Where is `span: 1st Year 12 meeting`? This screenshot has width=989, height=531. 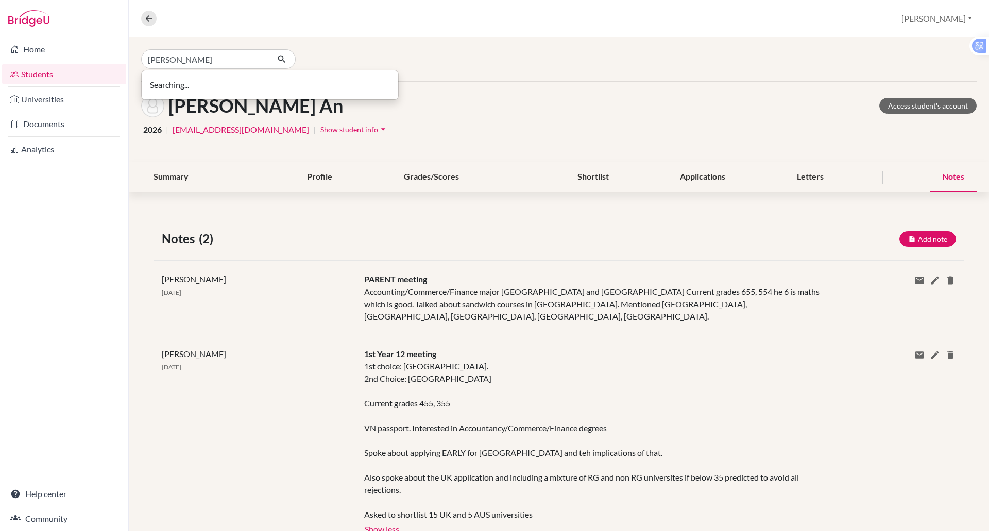
span: 1st Year 12 meeting is located at coordinates (400, 354).